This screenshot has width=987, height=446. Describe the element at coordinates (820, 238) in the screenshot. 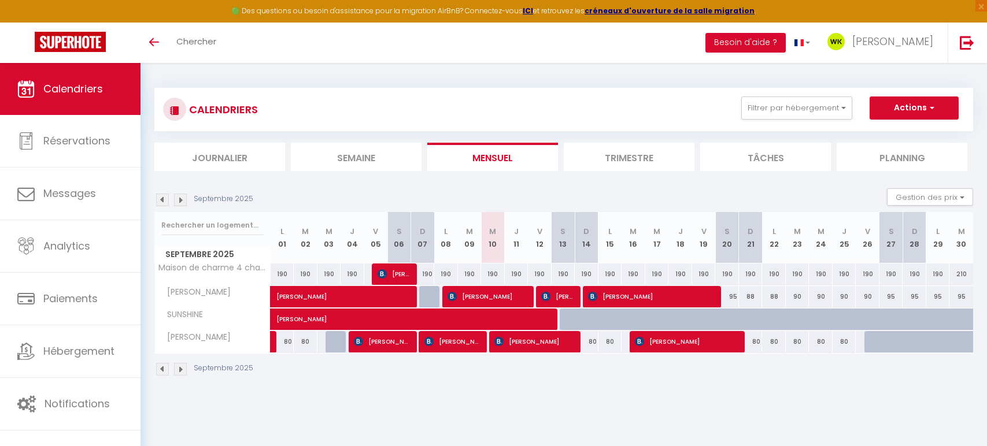

I see `th: 24` at that location.